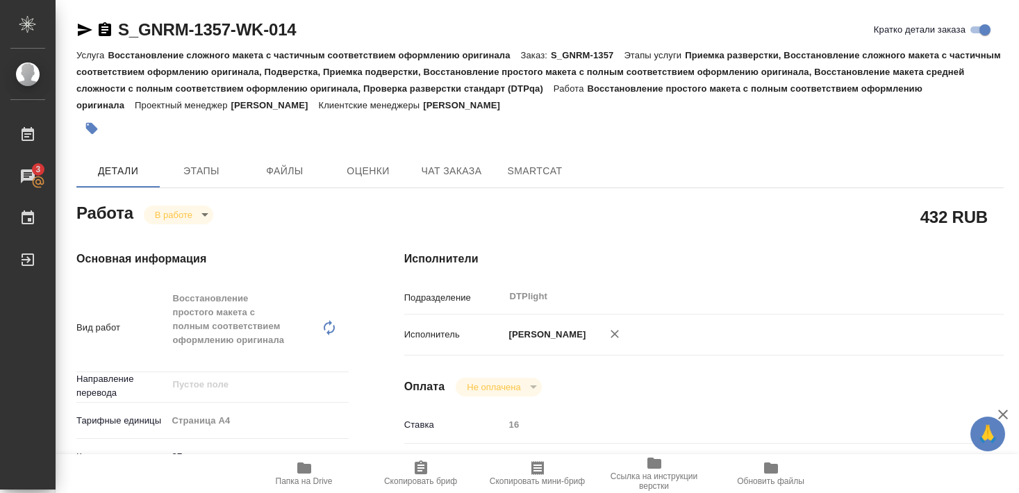 This screenshot has height=493, width=1019. Describe the element at coordinates (535, 55) in the screenshot. I see `p: Заказ:` at that location.